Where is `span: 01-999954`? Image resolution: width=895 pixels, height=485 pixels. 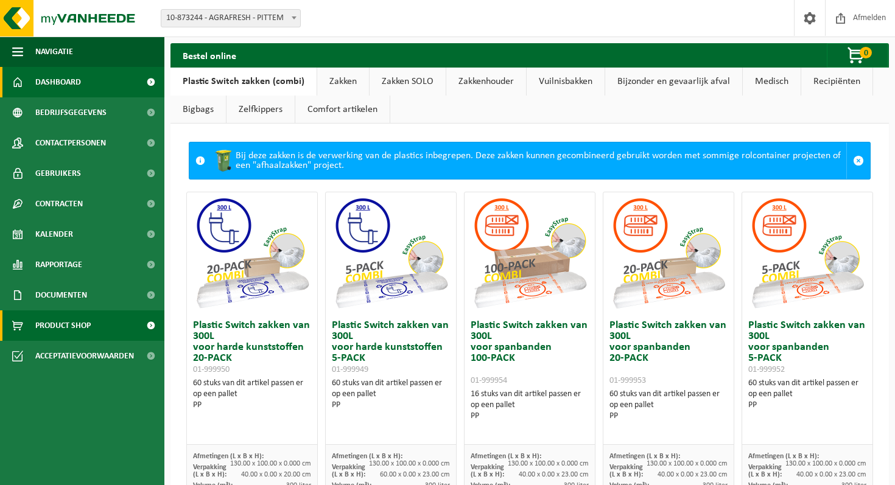
span: 01-999954 is located at coordinates (489, 381).